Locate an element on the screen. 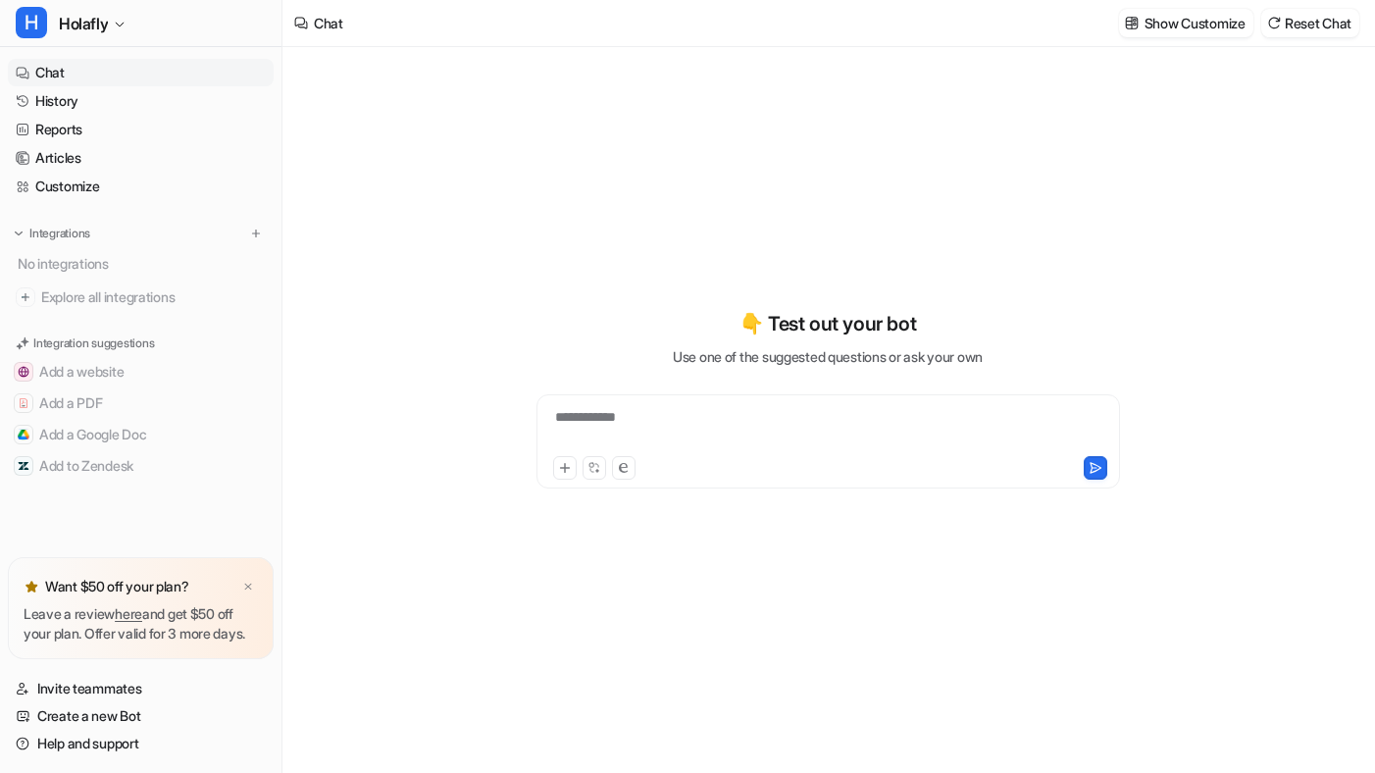 This screenshot has width=1375, height=773. span: Explore all integrations is located at coordinates (153, 297).